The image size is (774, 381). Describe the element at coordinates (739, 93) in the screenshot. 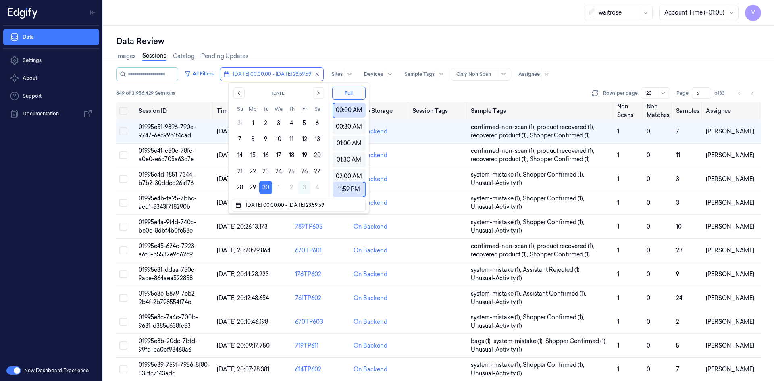

I see `button: Go to previous page` at that location.